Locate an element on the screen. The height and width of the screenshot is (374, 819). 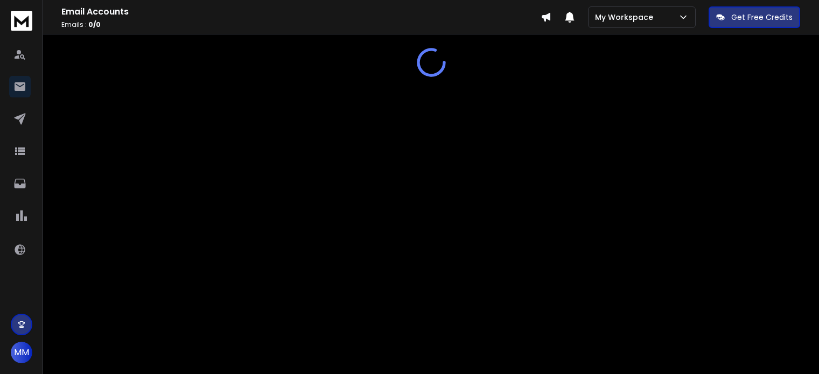
p: Emails : is located at coordinates (301, 25).